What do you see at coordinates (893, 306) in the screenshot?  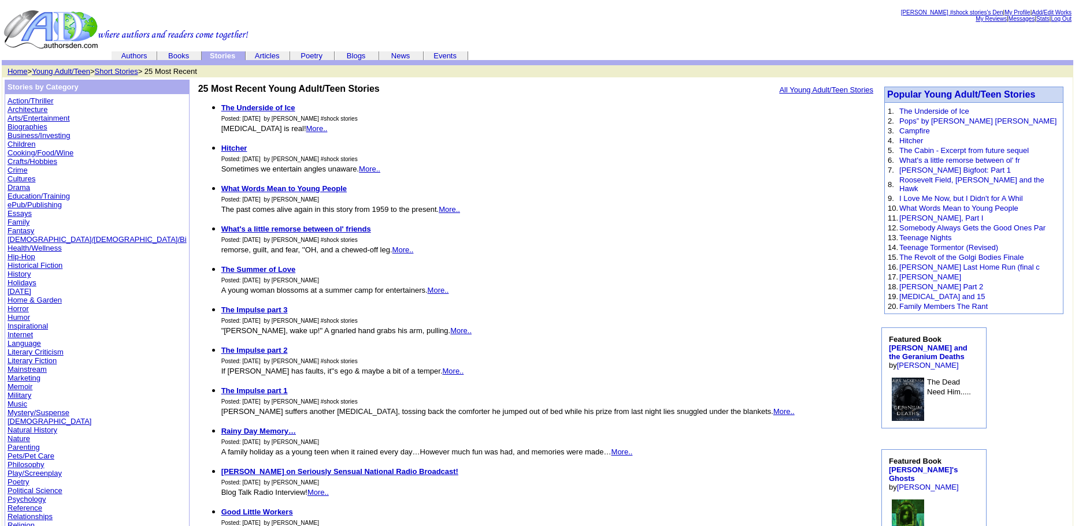 I see `font: 20.` at bounding box center [893, 306].